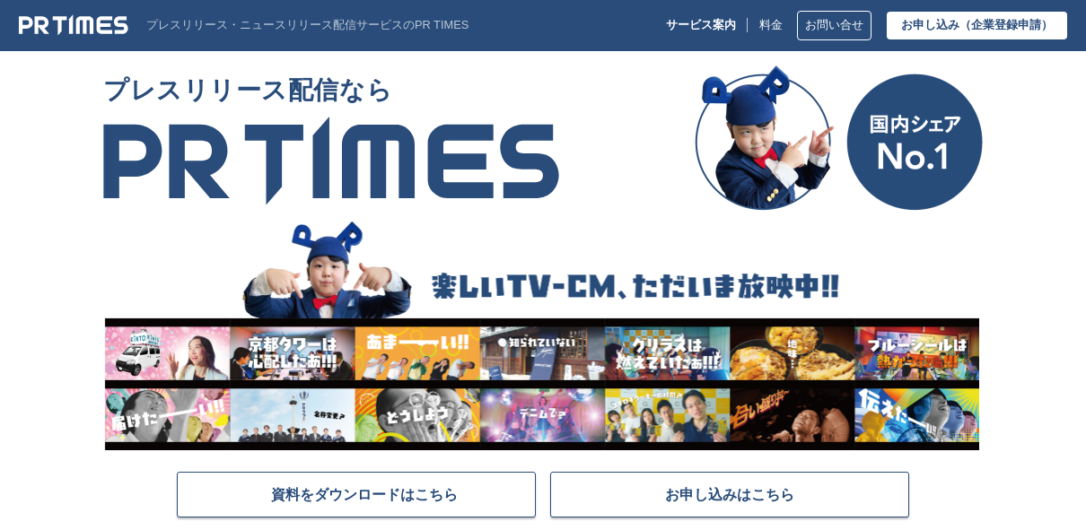 The height and width of the screenshot is (530, 1086). What do you see at coordinates (331, 91) in the screenshot?
I see `span: プレスリリース配信なら` at bounding box center [331, 91].